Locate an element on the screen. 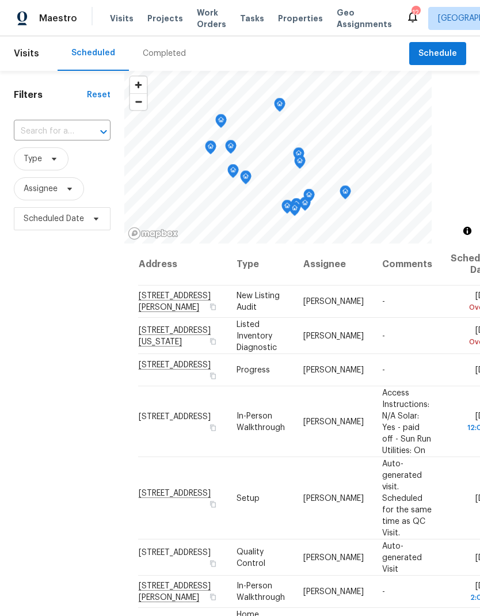 This screenshot has height=616, width=480. span: Listed Inventory Diagnostic is located at coordinates (257, 336).